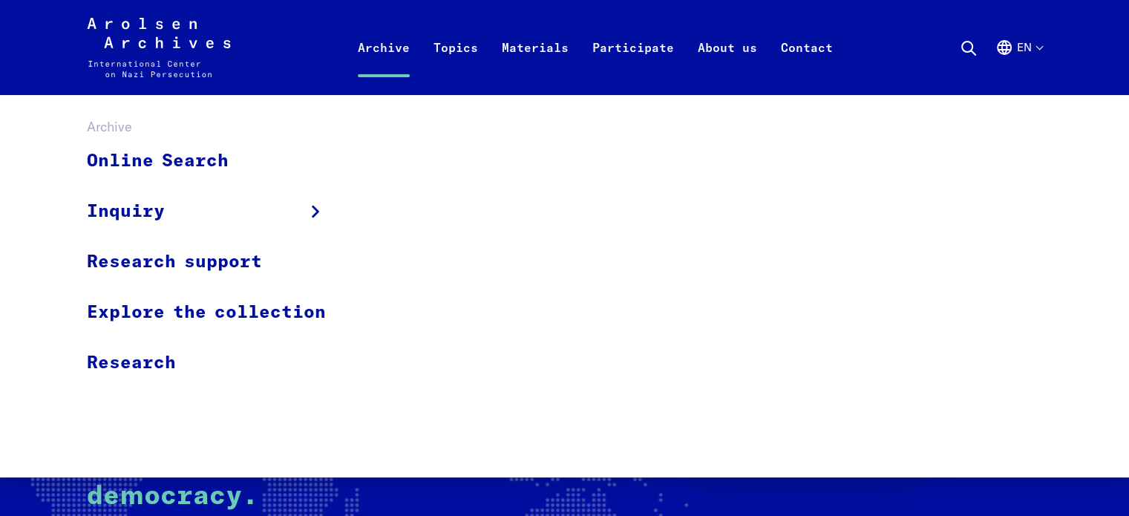 The image size is (1129, 516). I want to click on a: Research support, so click(216, 262).